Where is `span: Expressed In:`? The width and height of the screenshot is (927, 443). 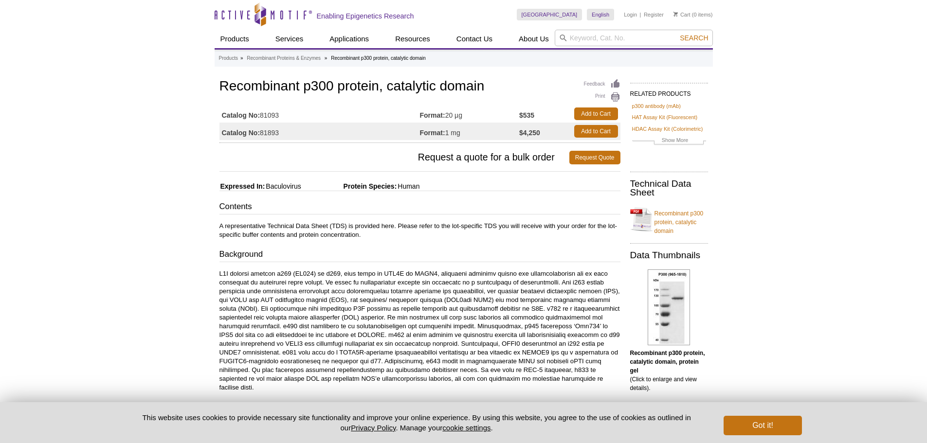 span: Expressed In: is located at coordinates (242, 186).